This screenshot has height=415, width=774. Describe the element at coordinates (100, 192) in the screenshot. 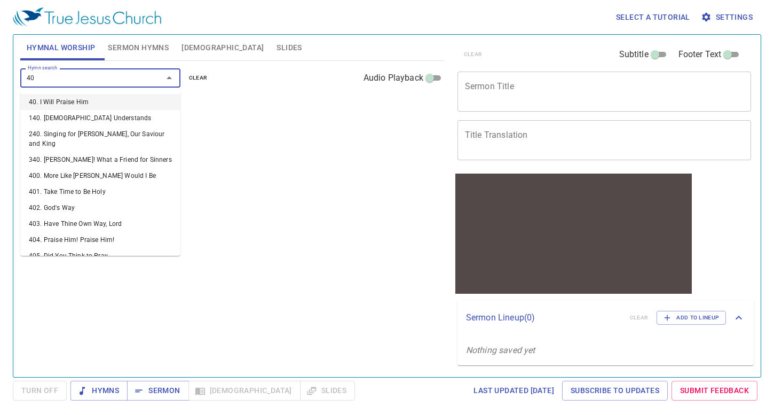

I see `li: 401. Take Time to Be Holy` at that location.